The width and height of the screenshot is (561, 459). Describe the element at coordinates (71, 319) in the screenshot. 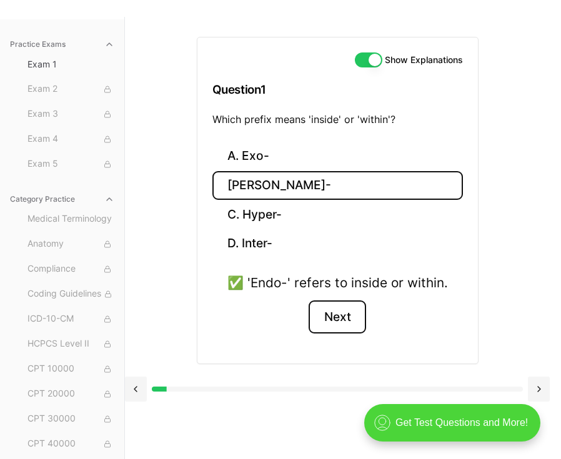

I see `button: ICD-10-CM` at that location.